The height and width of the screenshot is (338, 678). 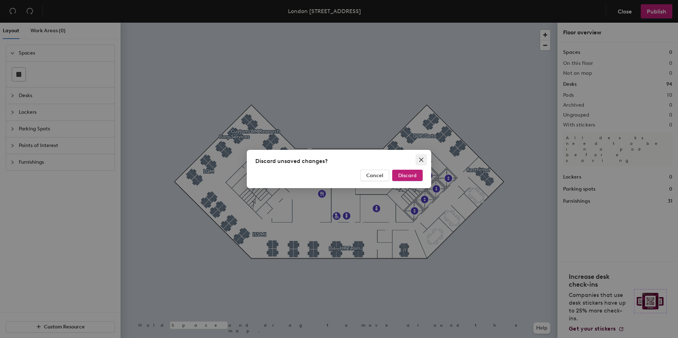 I want to click on div: Discard unsaved changes?, so click(x=339, y=161).